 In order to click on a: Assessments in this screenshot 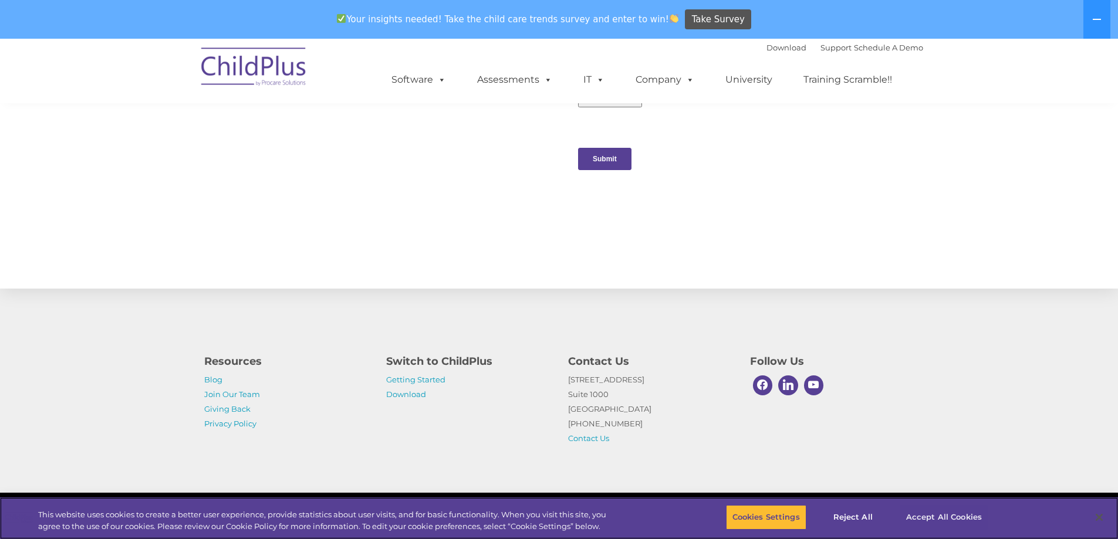, I will do `click(515, 80)`.